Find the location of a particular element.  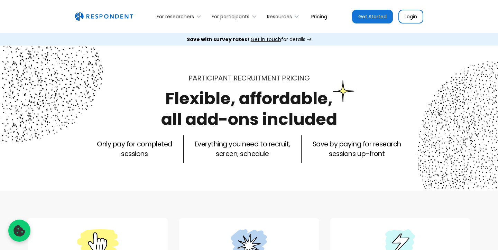

span: PRICING is located at coordinates (296, 78).